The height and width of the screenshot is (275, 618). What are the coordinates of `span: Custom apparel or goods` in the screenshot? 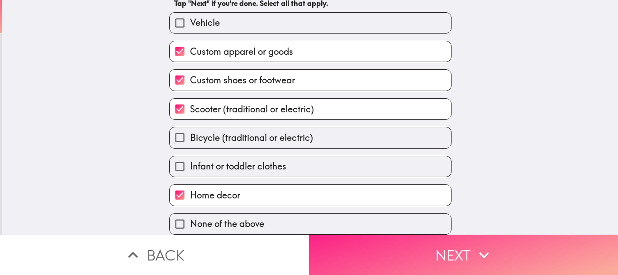 It's located at (242, 52).